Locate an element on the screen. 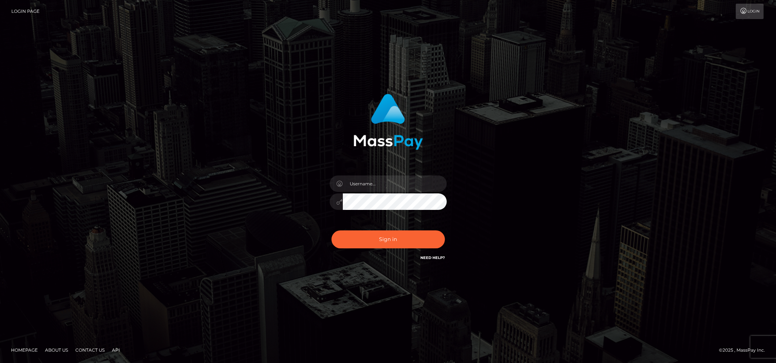  div: © 2025 , MassPay Inc. is located at coordinates (745, 350).